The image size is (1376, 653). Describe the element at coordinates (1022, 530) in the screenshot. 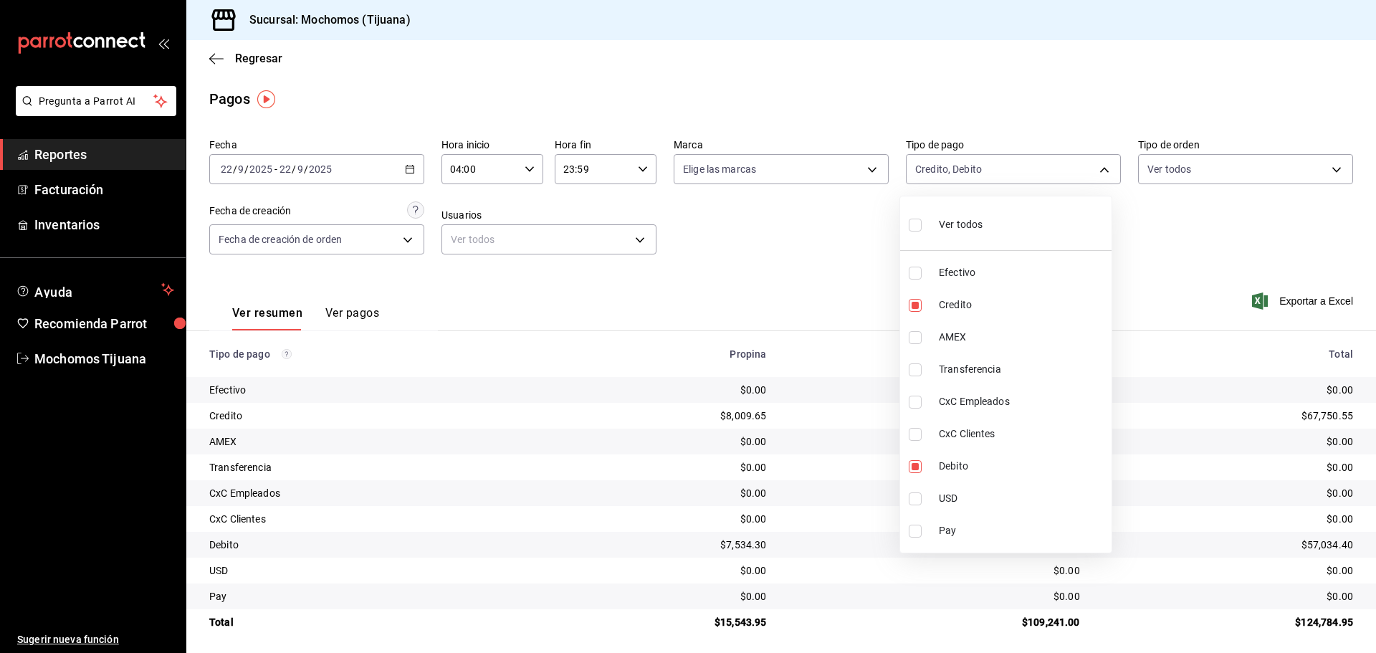

I see `span: Pay` at that location.